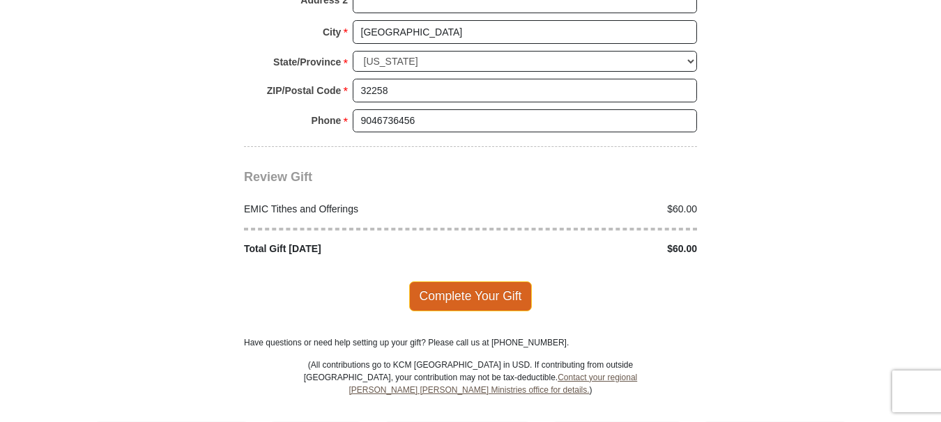 Image resolution: width=941 pixels, height=422 pixels. Describe the element at coordinates (304, 91) in the screenshot. I see `strong: ZIP/Postal Code` at that location.